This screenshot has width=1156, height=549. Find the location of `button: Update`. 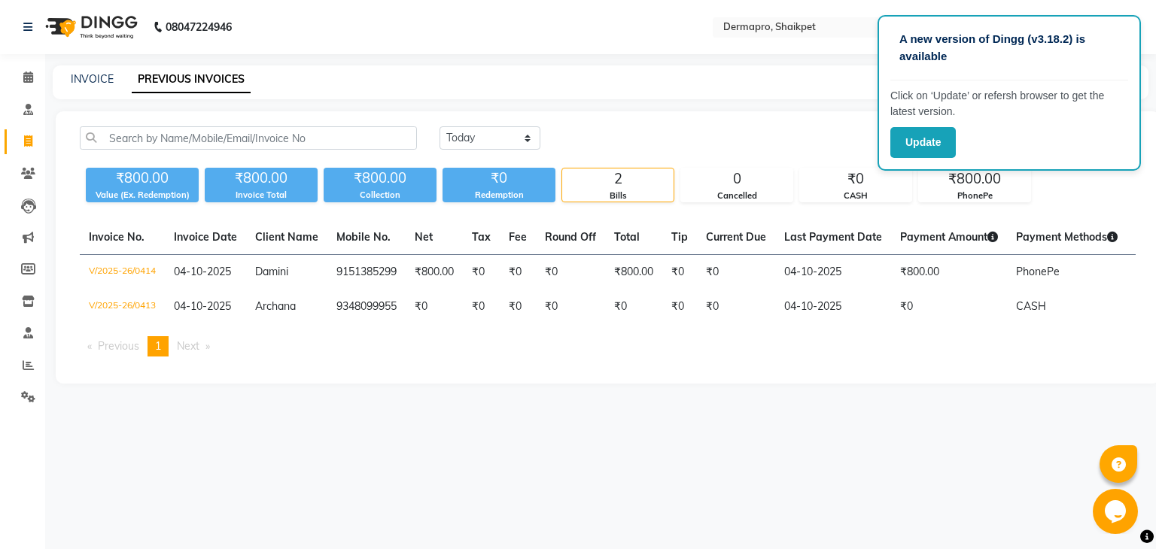

button: Update is located at coordinates (923, 142).